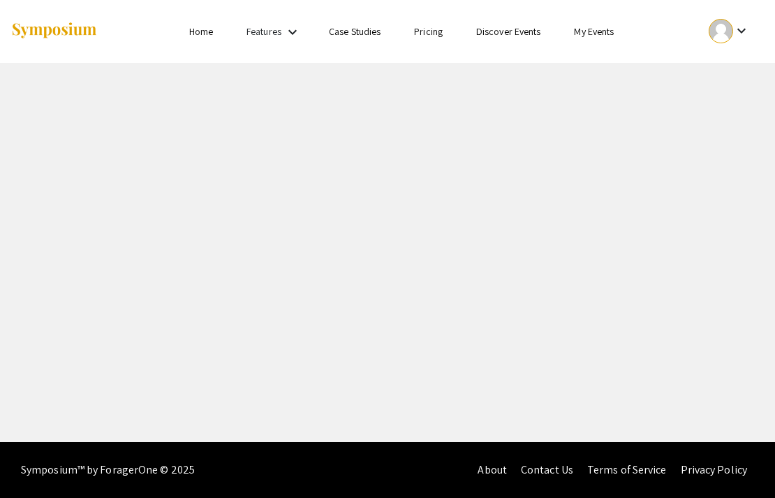 The width and height of the screenshot is (775, 498). What do you see at coordinates (508, 31) in the screenshot?
I see `a: Discover Events` at bounding box center [508, 31].